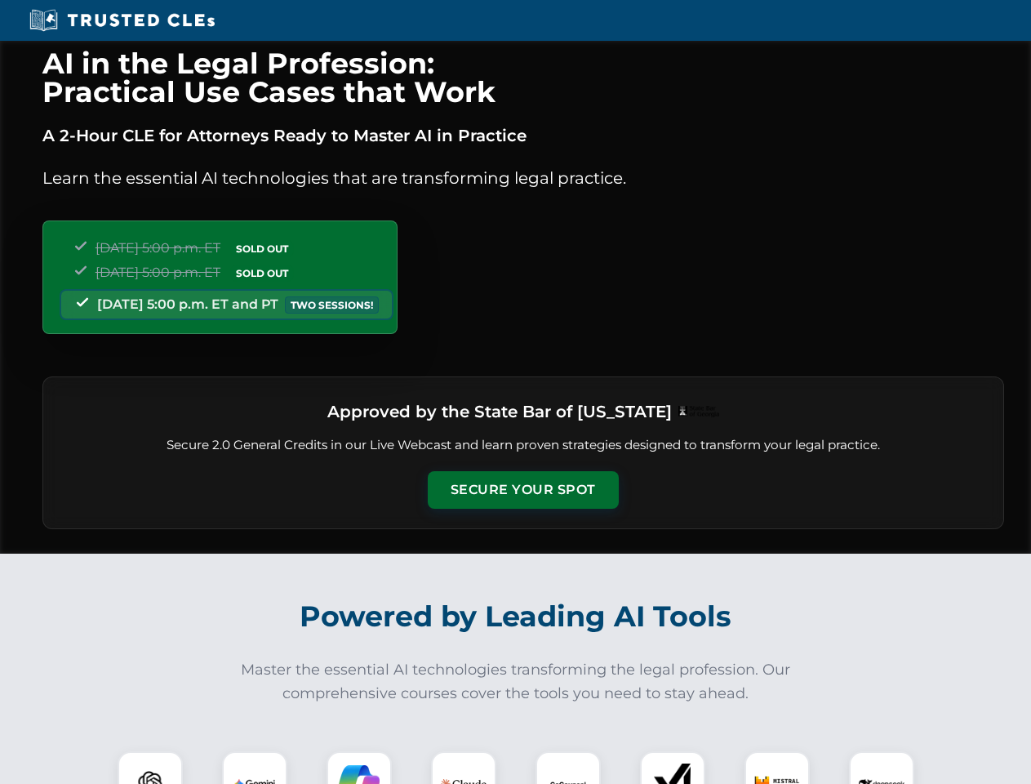 This screenshot has height=784, width=1031. I want to click on img: Trusted CLEs, so click(122, 20).